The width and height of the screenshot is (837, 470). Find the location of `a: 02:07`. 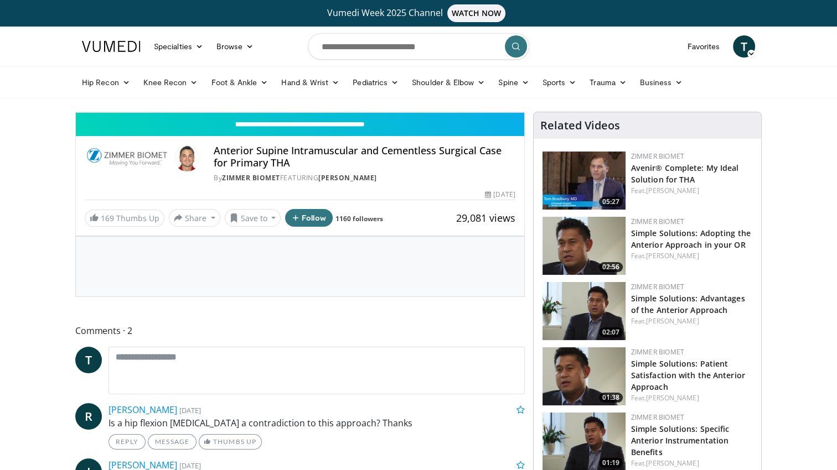

a: 02:07 is located at coordinates (584, 311).